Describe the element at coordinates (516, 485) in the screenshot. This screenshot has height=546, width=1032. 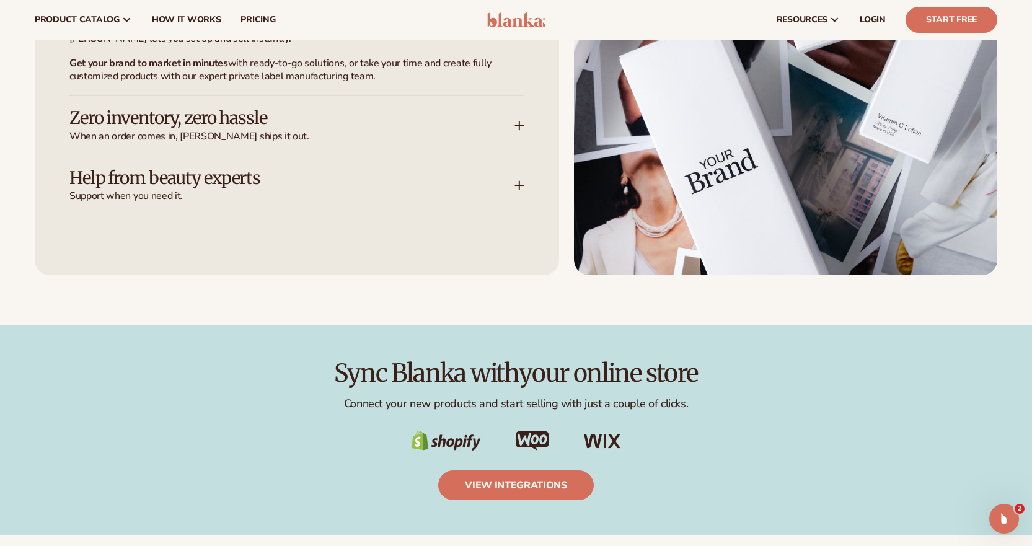
I see `a: view integrations` at that location.